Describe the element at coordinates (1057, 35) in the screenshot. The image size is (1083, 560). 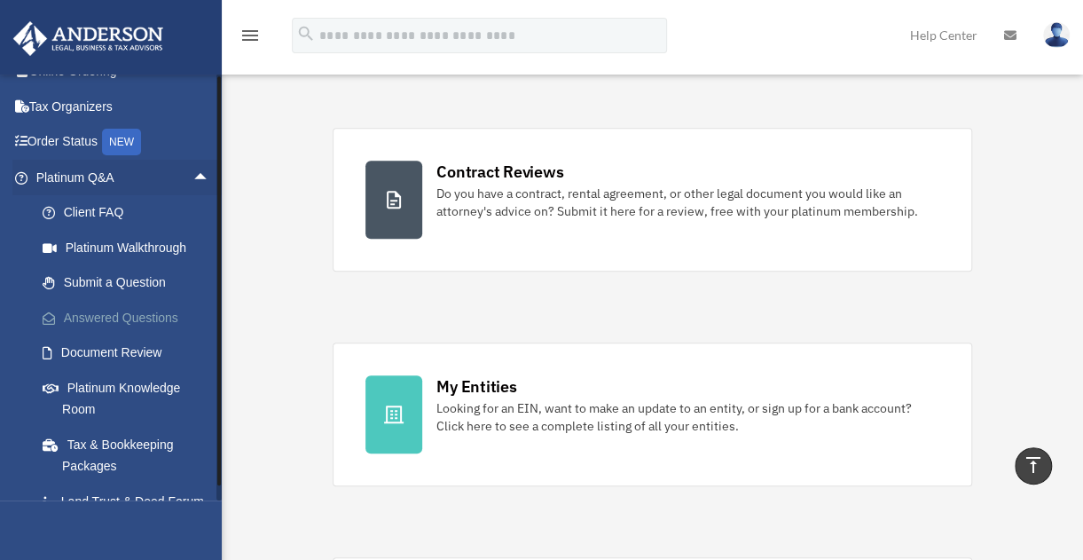
I see `img: User Pic` at that location.